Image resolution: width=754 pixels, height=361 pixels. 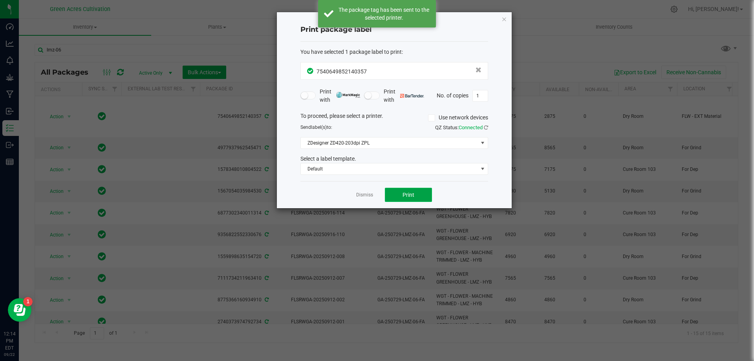 What do you see at coordinates (452, 95) in the screenshot?
I see `span: No. of copies` at bounding box center [452, 95].